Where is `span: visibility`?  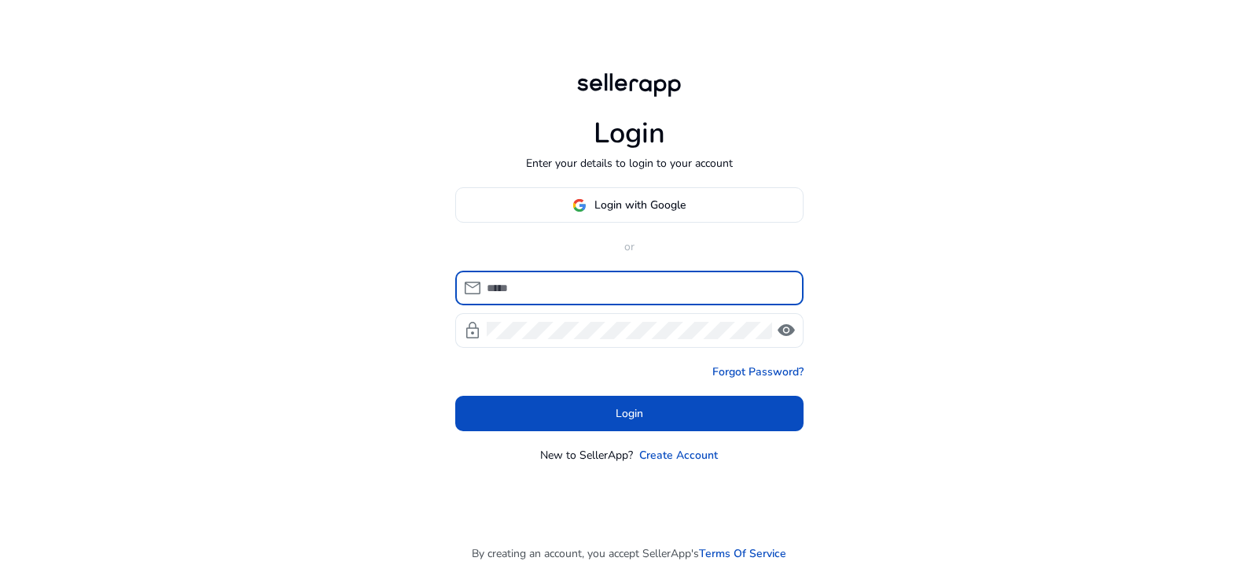
span: visibility is located at coordinates (786, 330).